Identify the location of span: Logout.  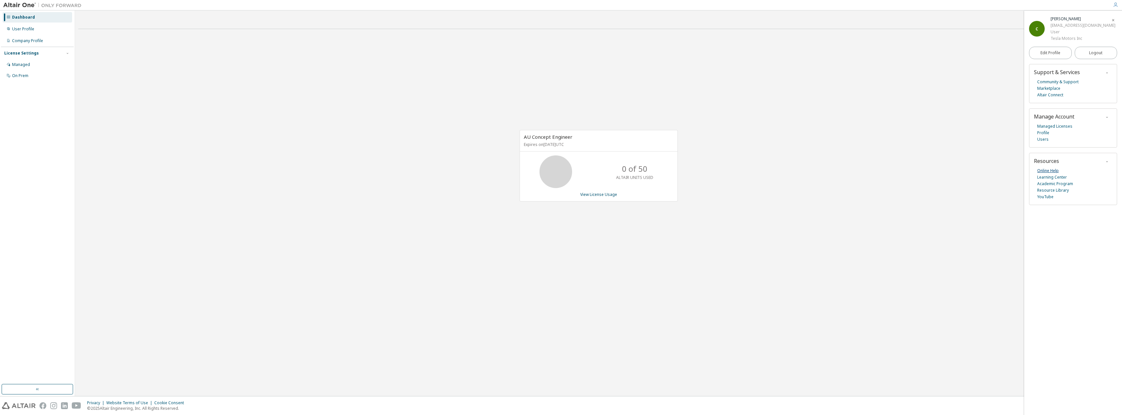
(1096, 53).